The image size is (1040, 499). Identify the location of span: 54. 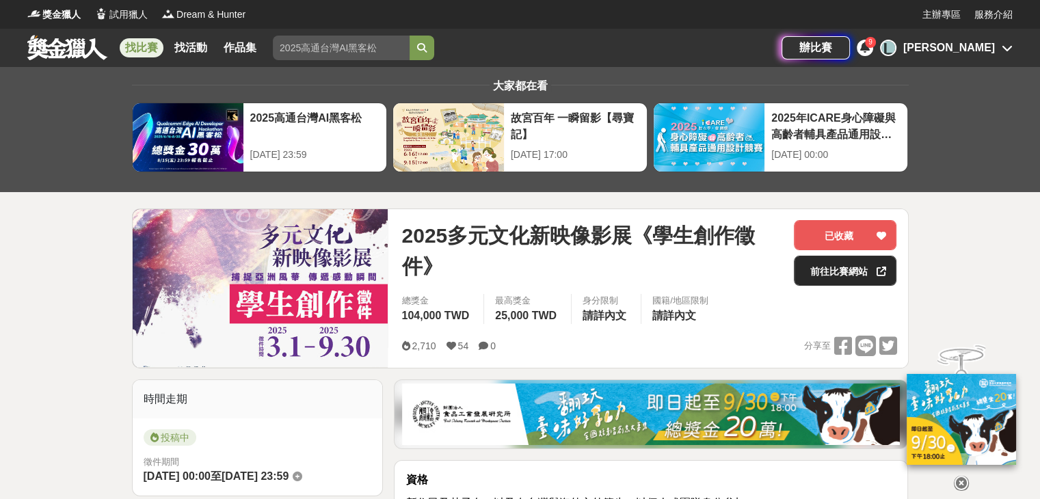
(463, 346).